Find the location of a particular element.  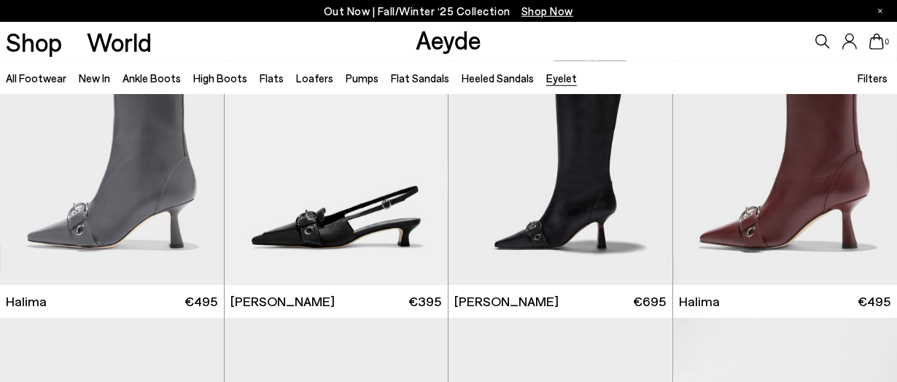

span: €395 is located at coordinates (425, 301).